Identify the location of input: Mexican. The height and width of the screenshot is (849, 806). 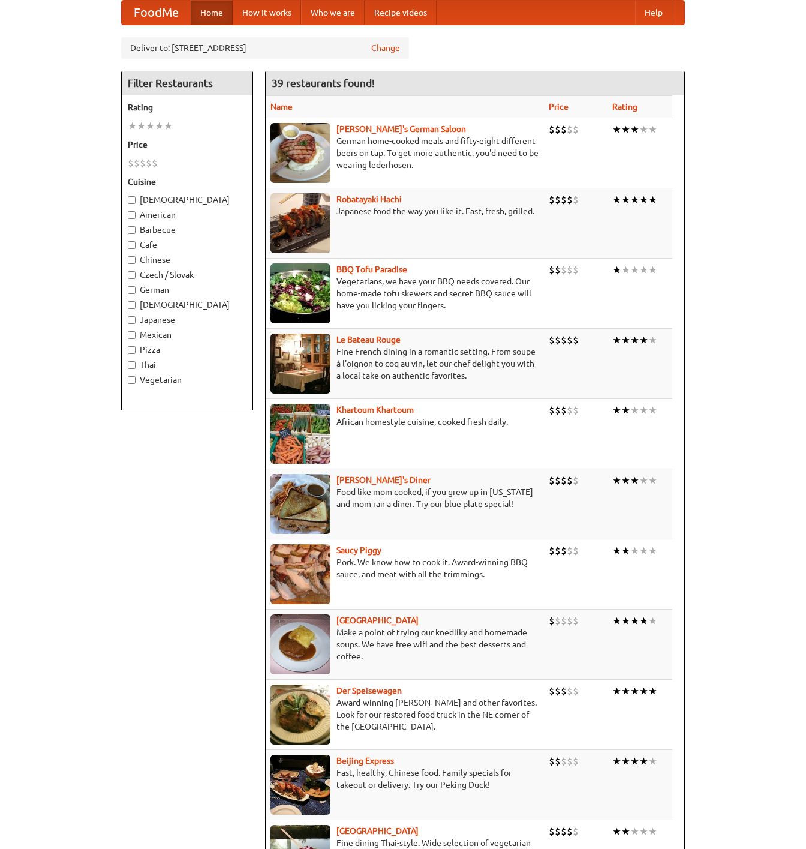
(131, 335).